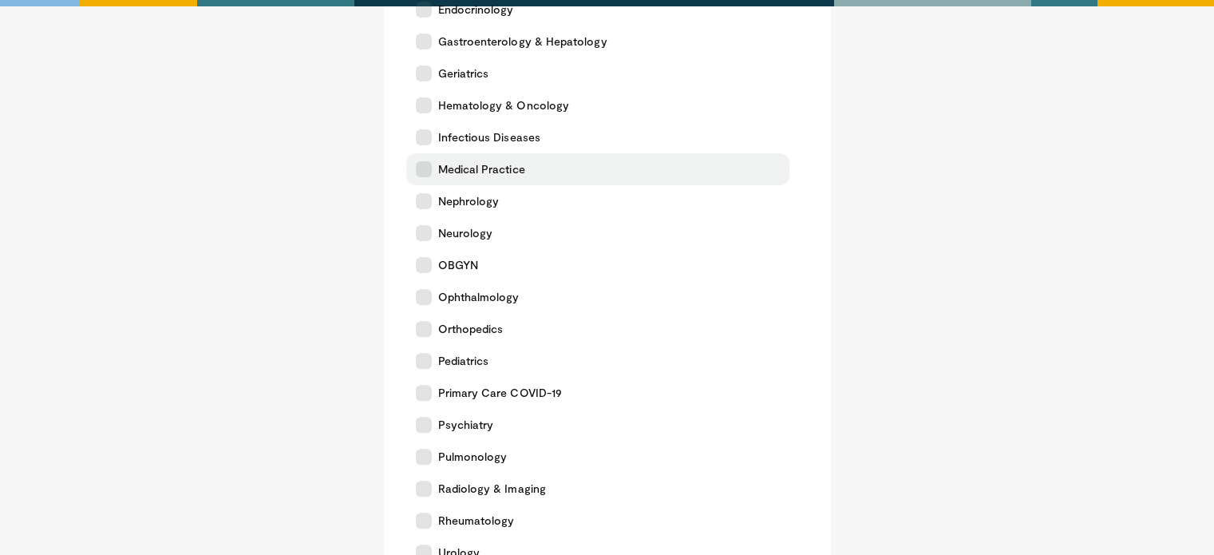  I want to click on span: Medical Practice, so click(481, 169).